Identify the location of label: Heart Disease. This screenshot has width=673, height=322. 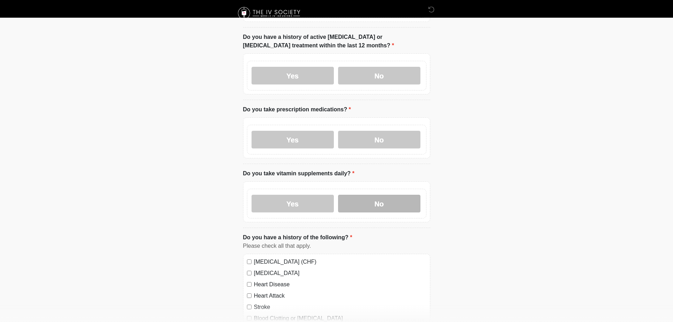
(340, 284).